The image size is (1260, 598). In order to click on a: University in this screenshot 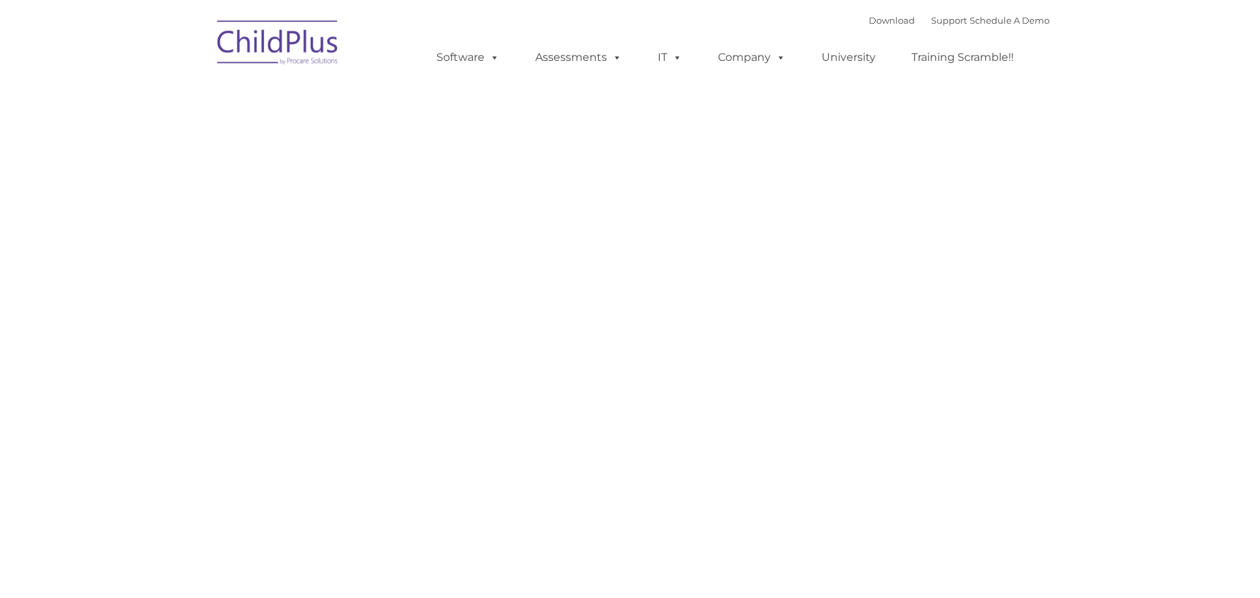, I will do `click(849, 58)`.